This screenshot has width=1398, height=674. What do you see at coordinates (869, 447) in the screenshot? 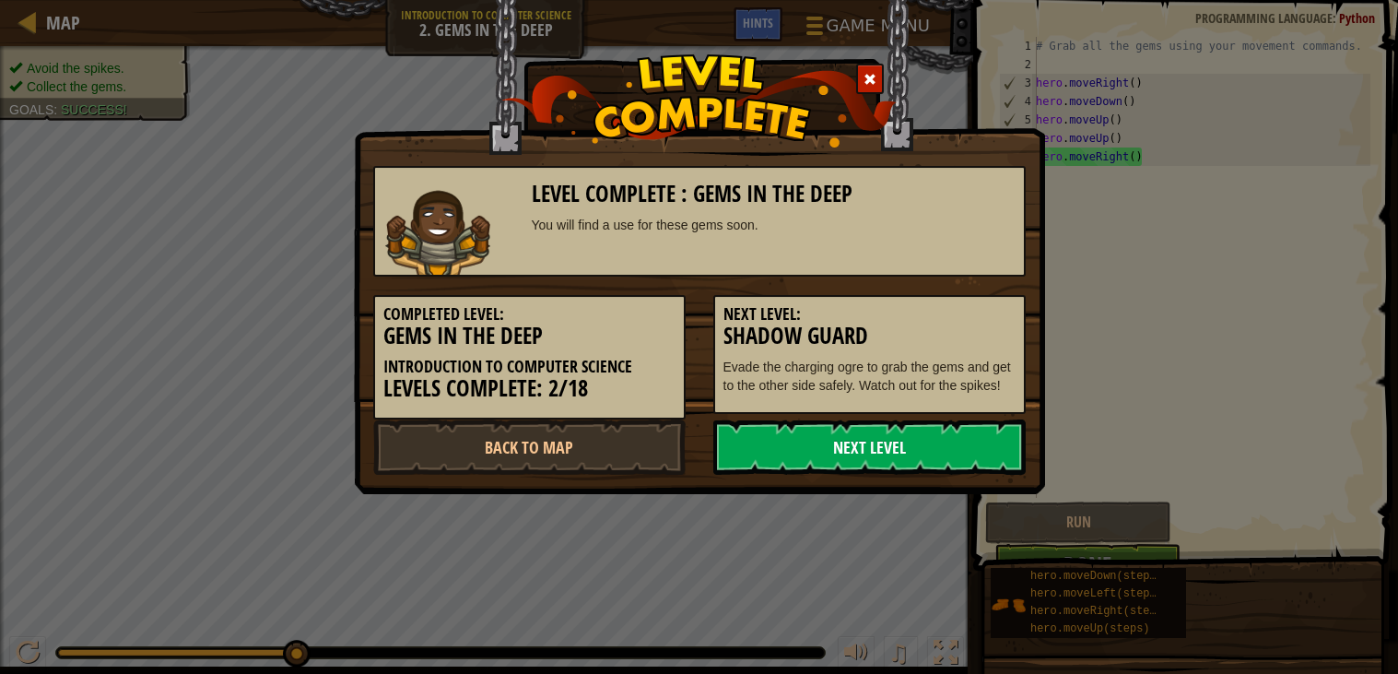
I see `a: Next Level` at bounding box center [869, 447].